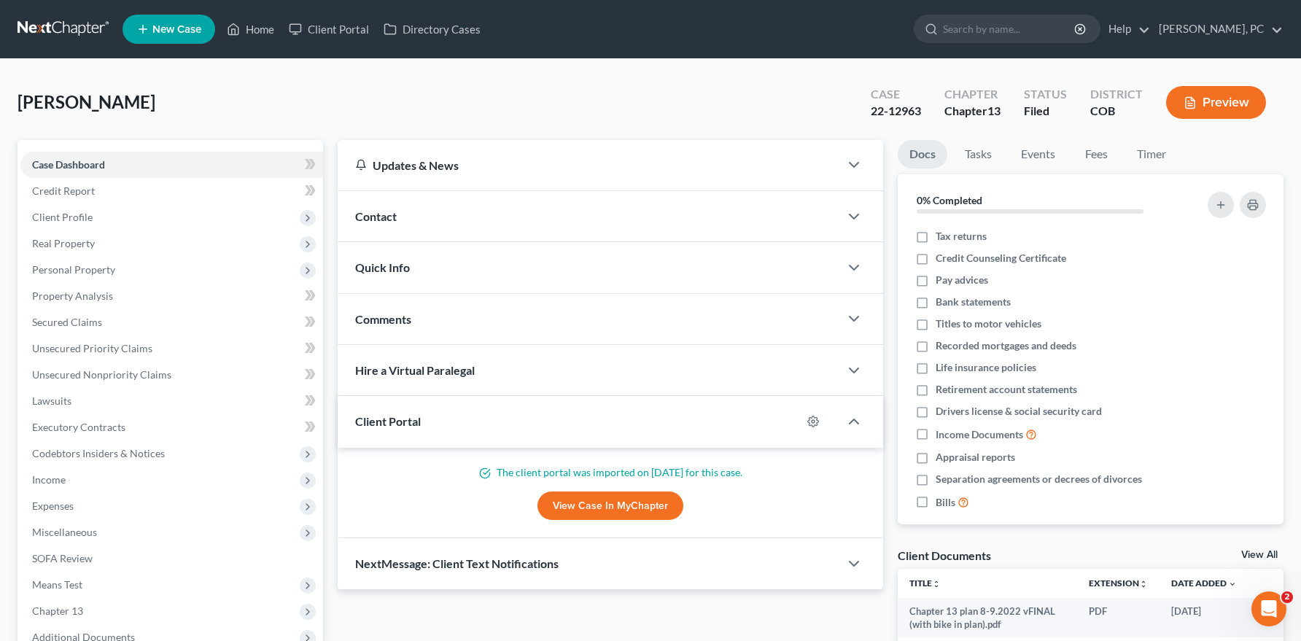 Image resolution: width=1301 pixels, height=641 pixels. What do you see at coordinates (979, 435) in the screenshot?
I see `span: Income Documents` at bounding box center [979, 435].